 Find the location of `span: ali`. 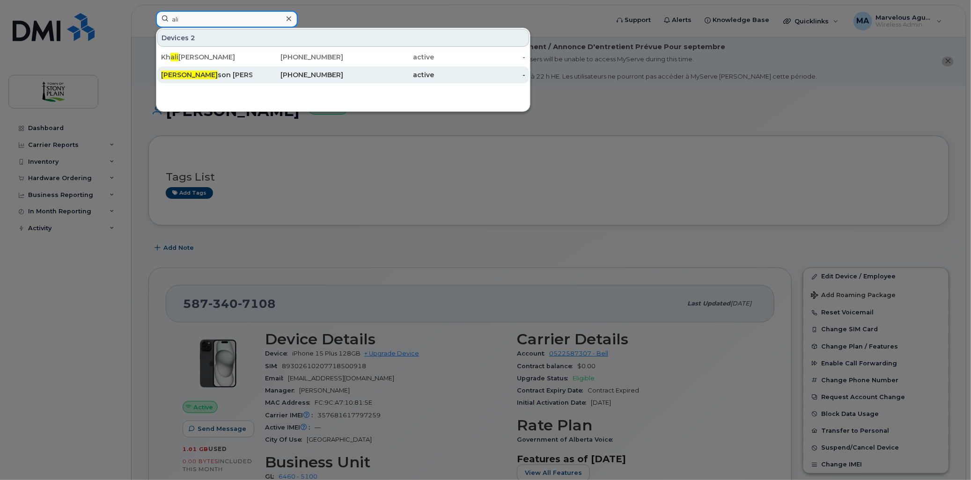

span: ali is located at coordinates (174, 57).